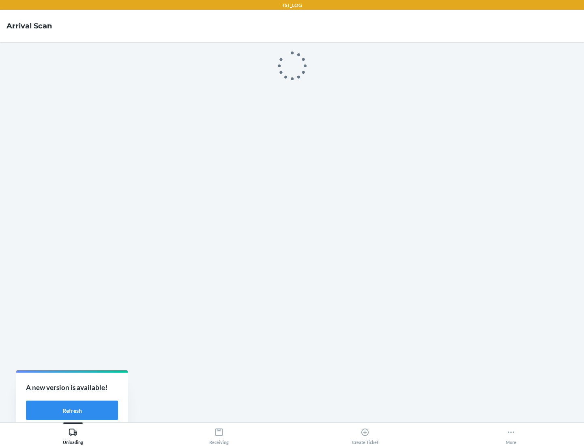 The height and width of the screenshot is (446, 584). What do you see at coordinates (219, 433) in the screenshot?
I see `button: Receiving` at bounding box center [219, 433].